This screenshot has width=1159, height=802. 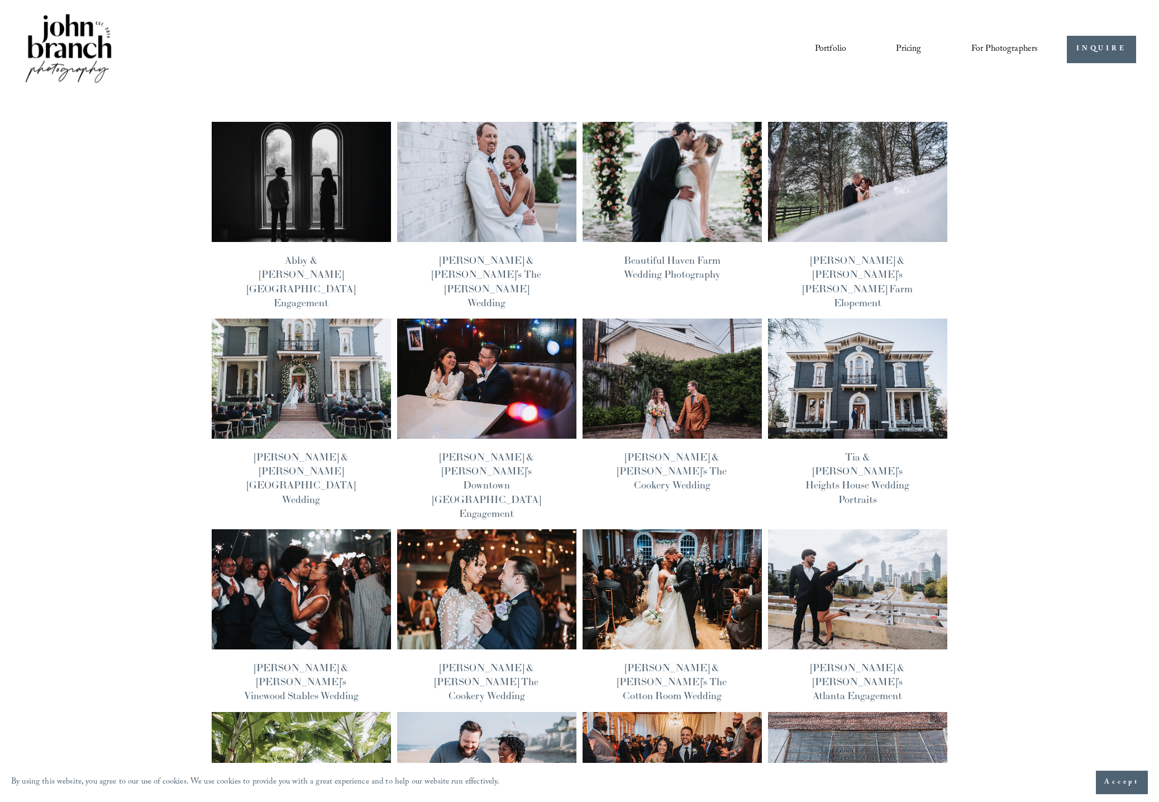 I want to click on img: John Branch IV Photography, so click(x=69, y=49).